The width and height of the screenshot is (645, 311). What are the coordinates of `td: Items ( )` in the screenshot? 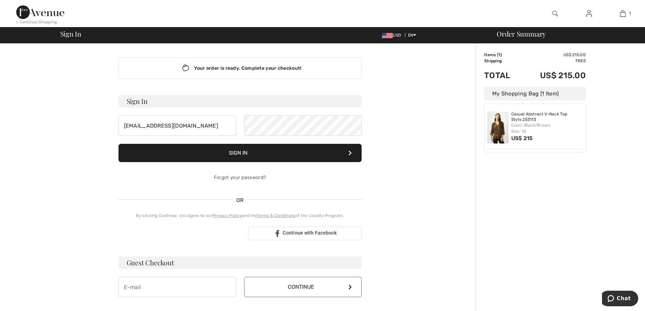 It's located at (503, 55).